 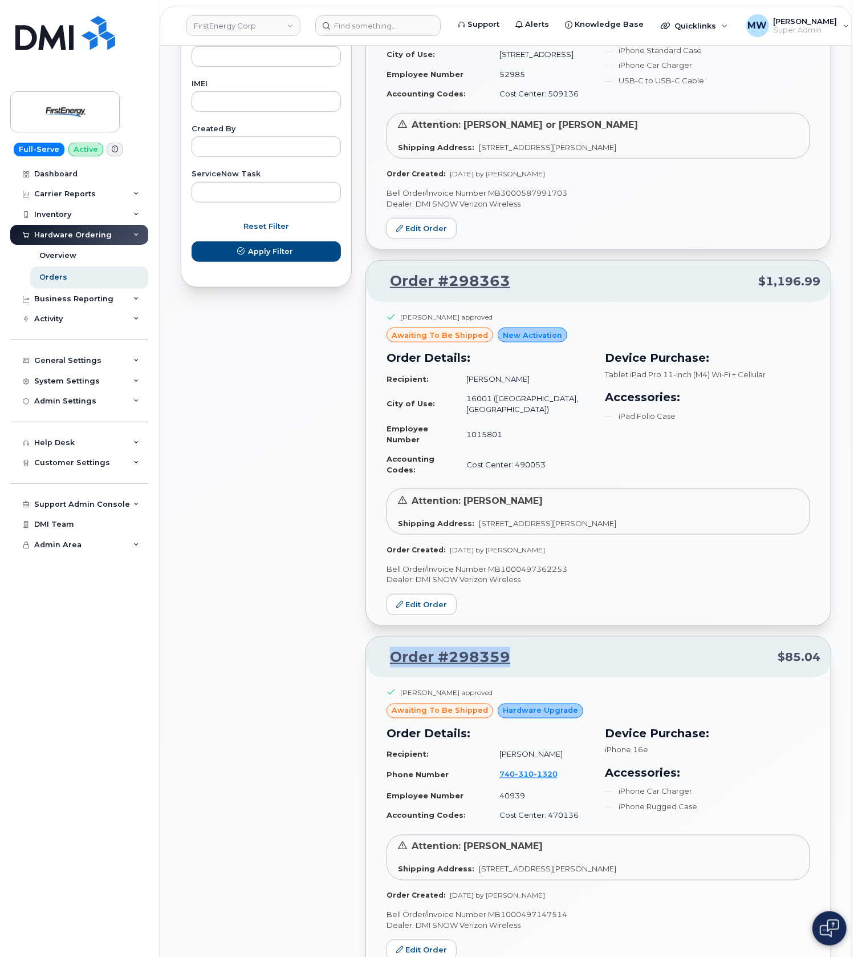 I want to click on span: 310, so click(x=524, y=774).